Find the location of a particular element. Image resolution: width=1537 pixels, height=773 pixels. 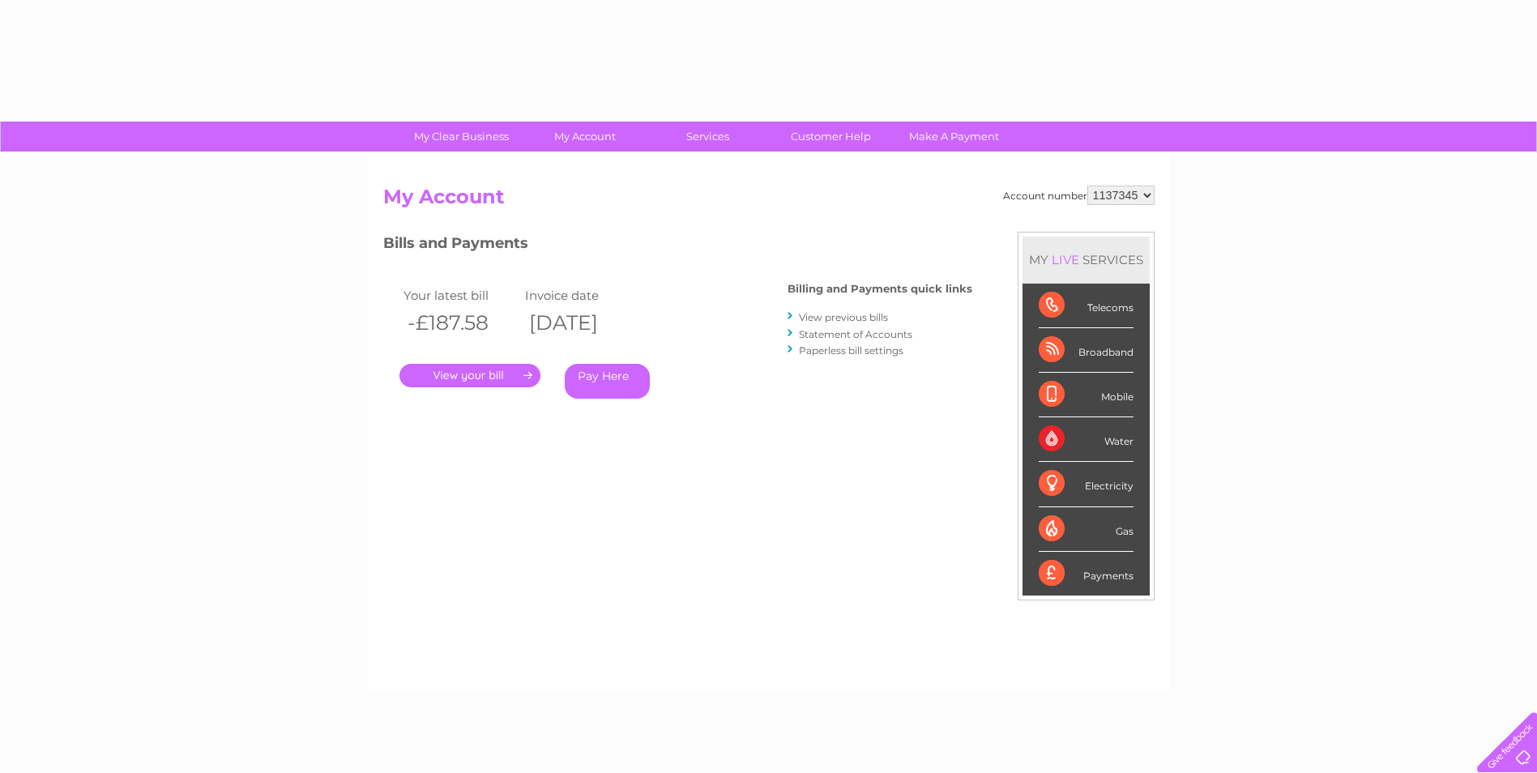

div: LIVE is located at coordinates (1065, 259).